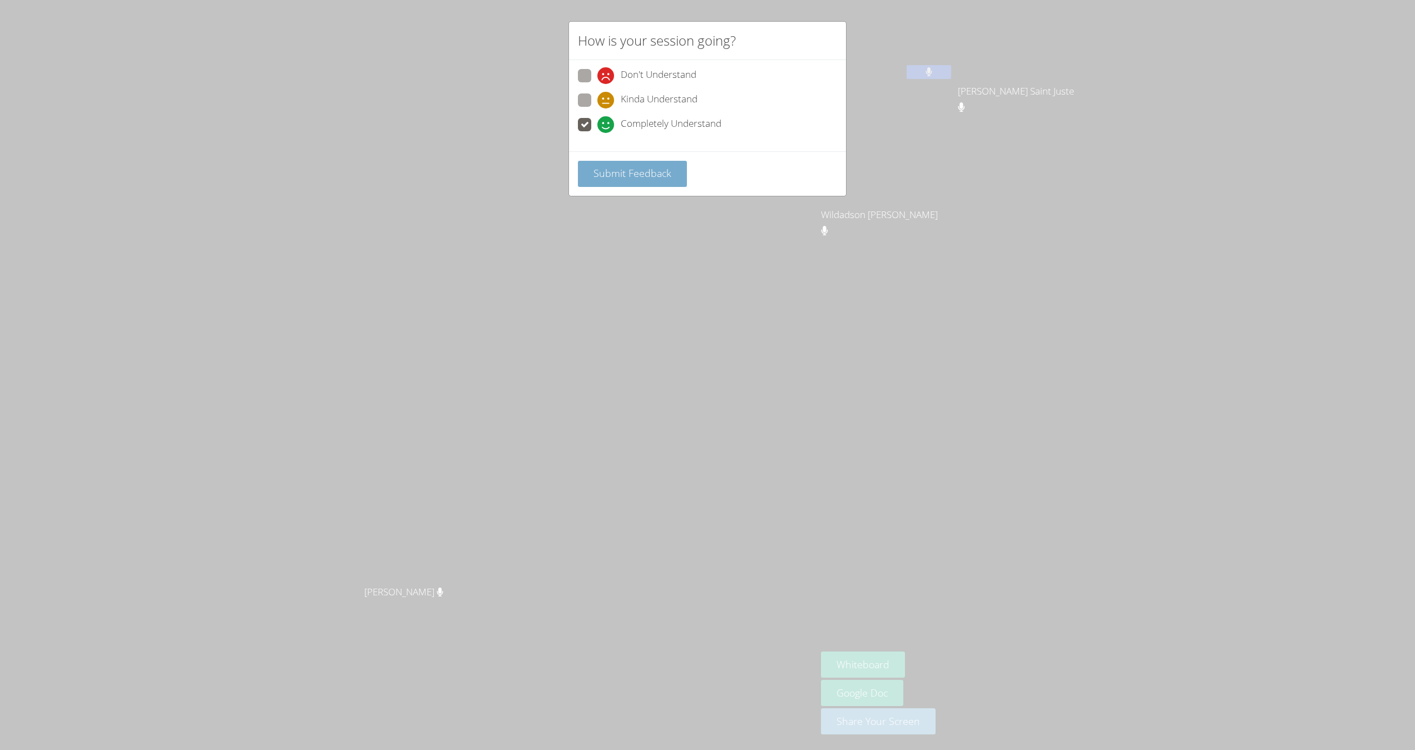  What do you see at coordinates (659, 76) in the screenshot?
I see `span: Don't Understand` at bounding box center [659, 76].